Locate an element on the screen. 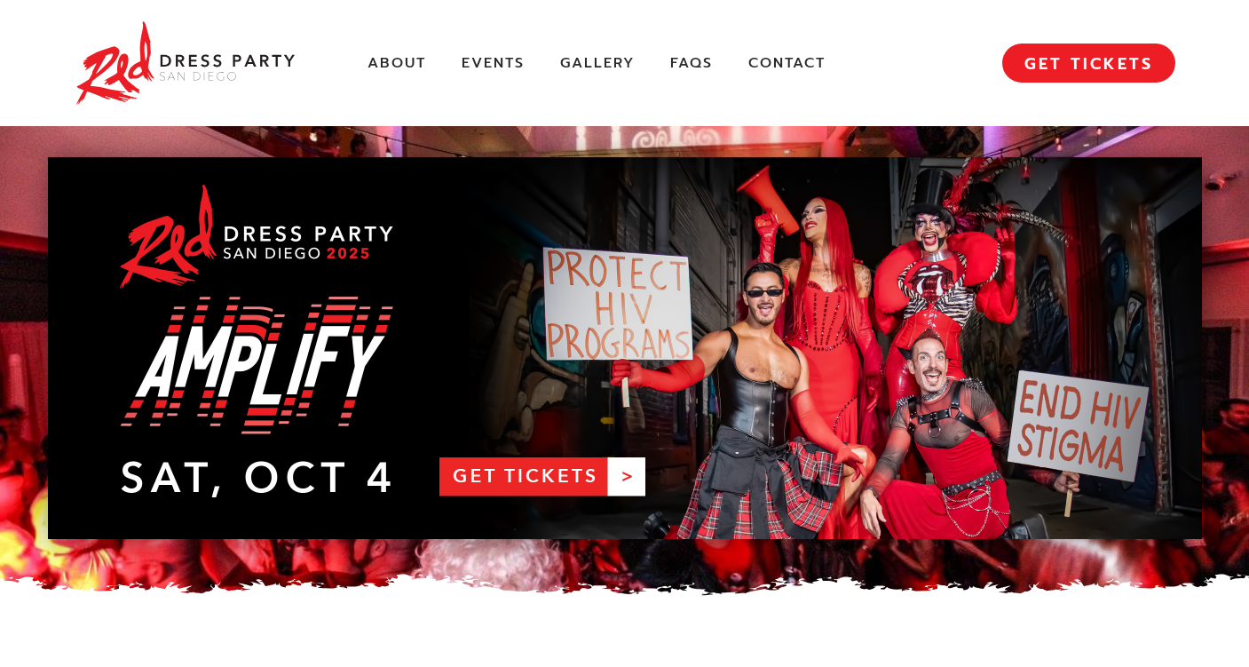 Image resolution: width=1249 pixels, height=667 pixels. a: About is located at coordinates (397, 63).